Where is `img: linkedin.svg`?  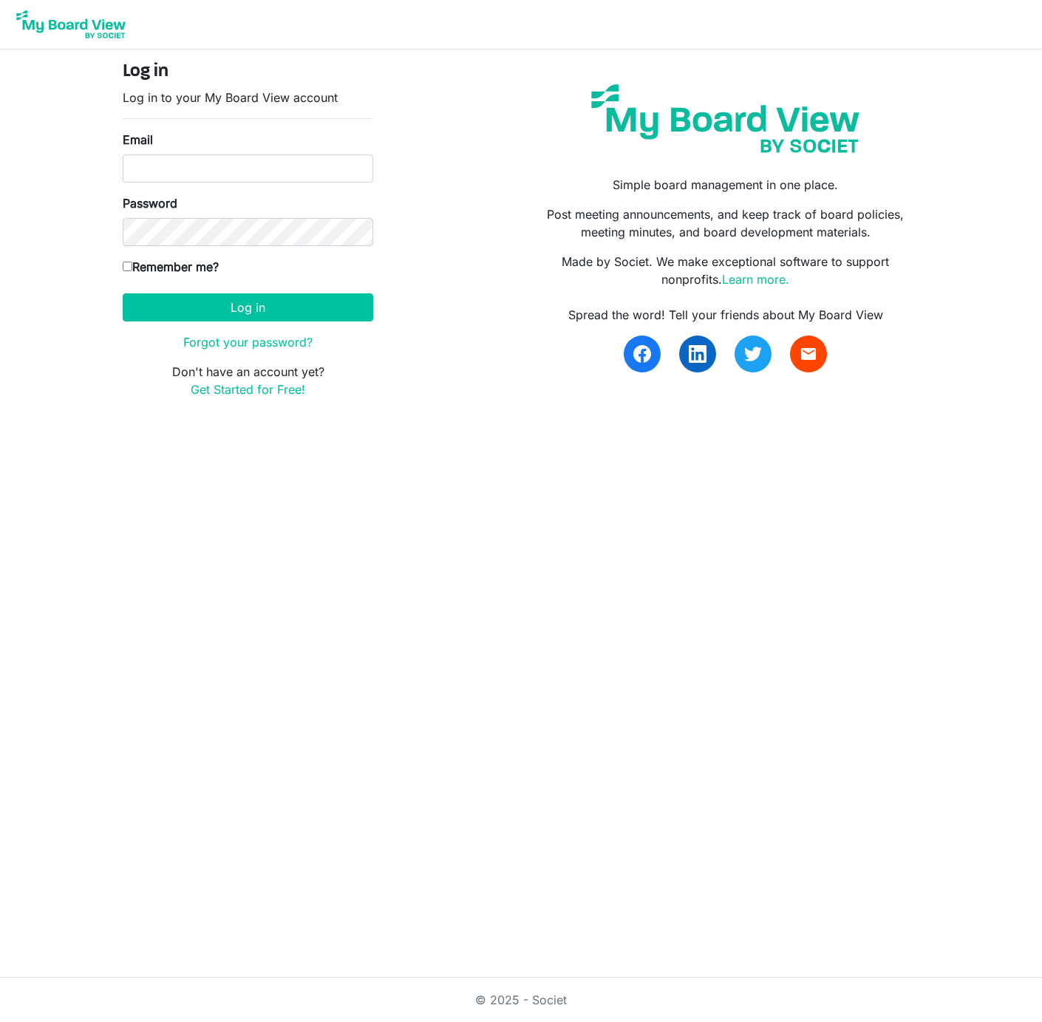
img: linkedin.svg is located at coordinates (698, 354).